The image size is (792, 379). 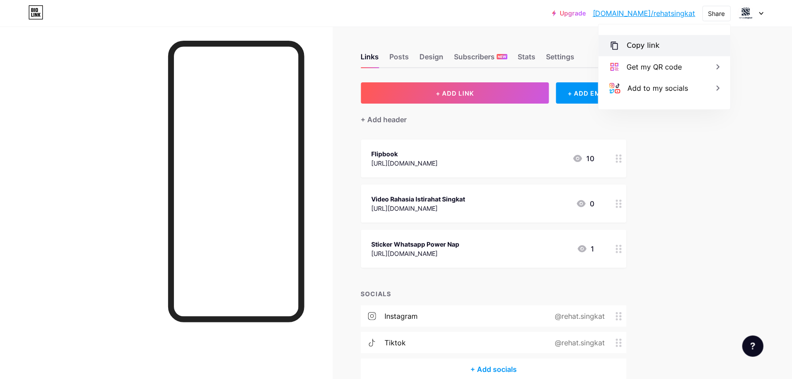 What do you see at coordinates (481, 59) in the screenshot?
I see `div: Subscribers` at bounding box center [481, 59].